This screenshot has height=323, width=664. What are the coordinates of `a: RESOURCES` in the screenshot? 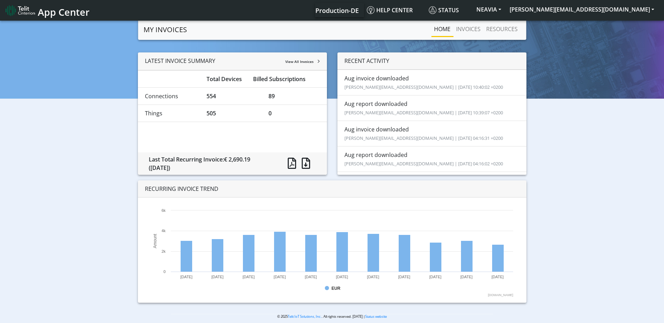 It's located at (502, 29).